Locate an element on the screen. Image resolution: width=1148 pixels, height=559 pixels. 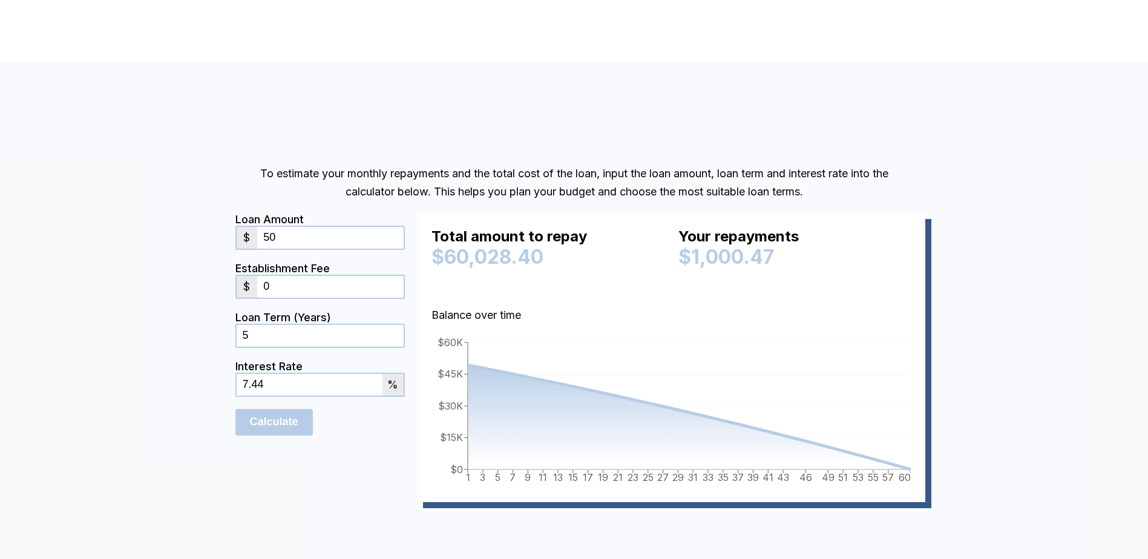
tspan: 7 is located at coordinates (512, 477).